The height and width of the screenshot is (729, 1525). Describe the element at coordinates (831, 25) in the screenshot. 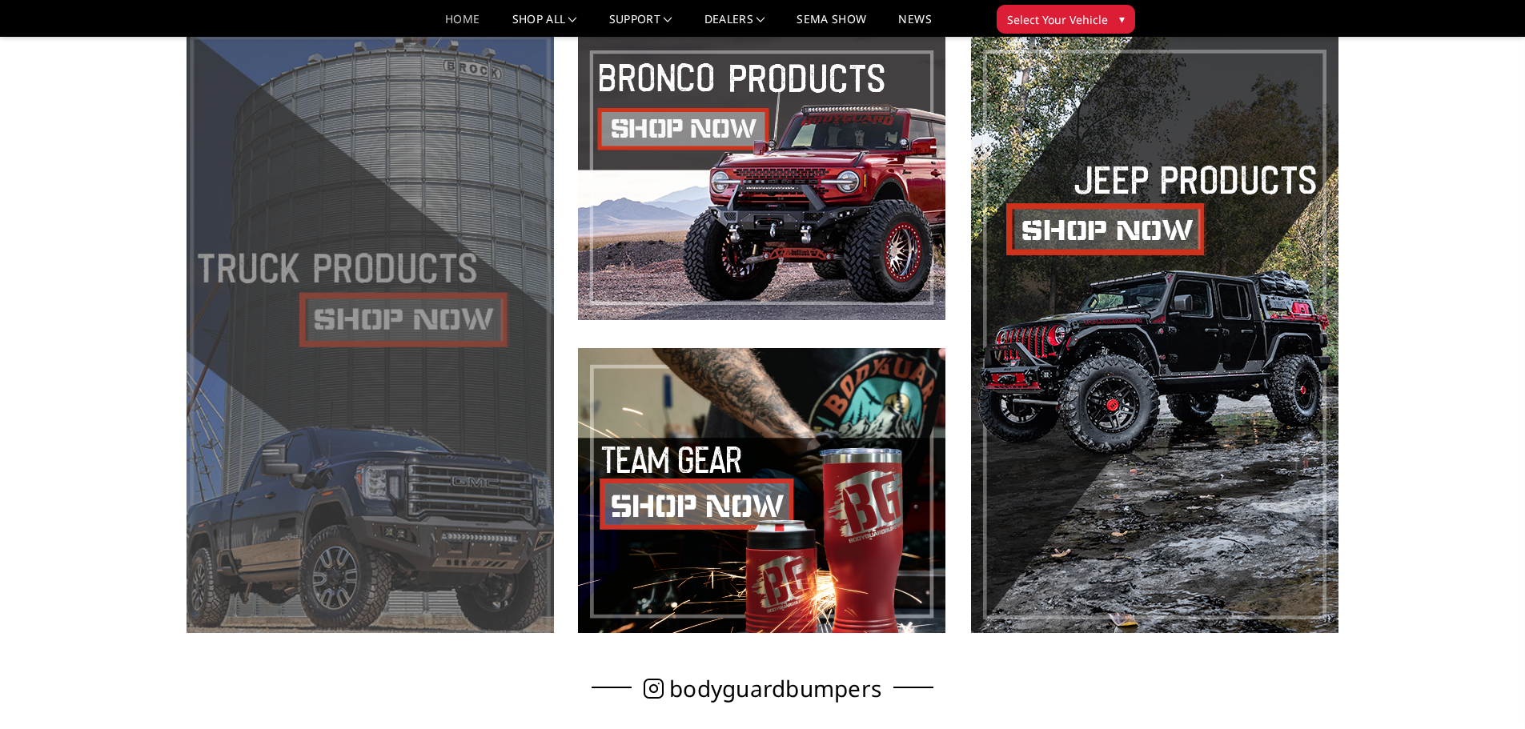

I see `a: SEMA Show` at that location.